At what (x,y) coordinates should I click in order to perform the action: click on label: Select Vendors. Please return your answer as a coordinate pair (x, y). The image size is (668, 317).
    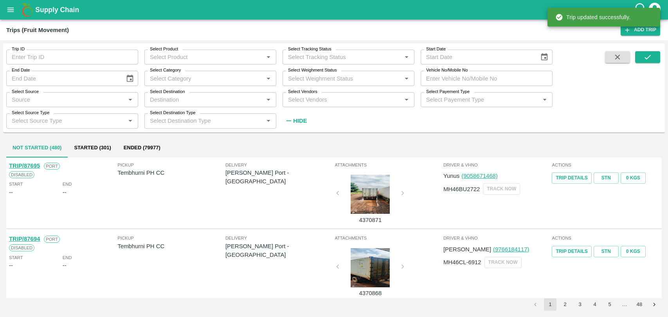
    Looking at the image, I should click on (303, 92).